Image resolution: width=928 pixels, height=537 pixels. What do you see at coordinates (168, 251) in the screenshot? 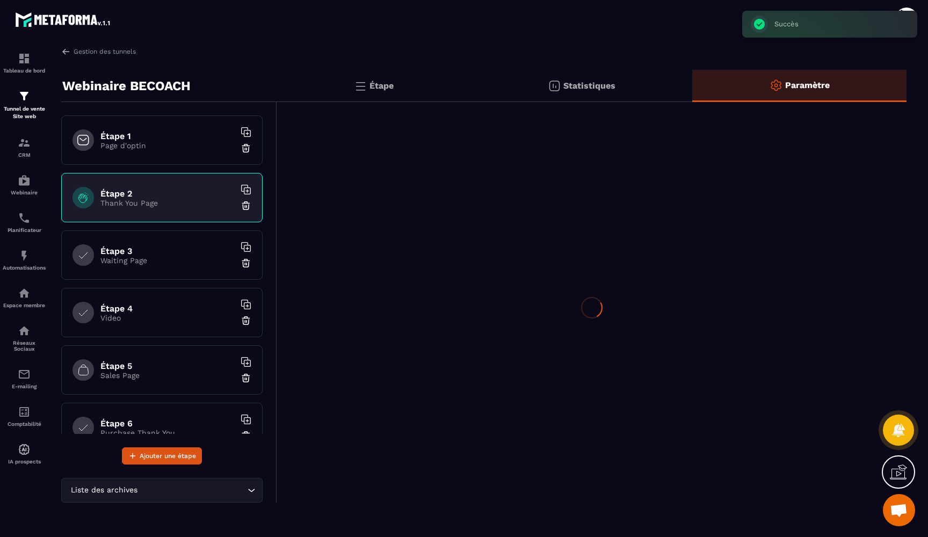
I see `h6: Étape 3` at bounding box center [168, 251].